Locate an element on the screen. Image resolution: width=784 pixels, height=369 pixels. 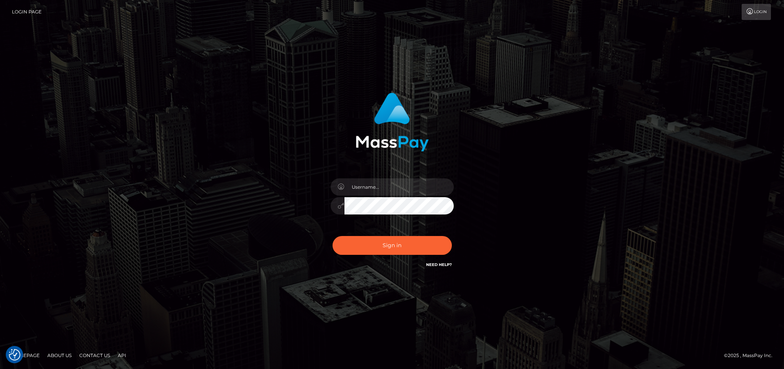
img: MassPay Login is located at coordinates (392, 122).